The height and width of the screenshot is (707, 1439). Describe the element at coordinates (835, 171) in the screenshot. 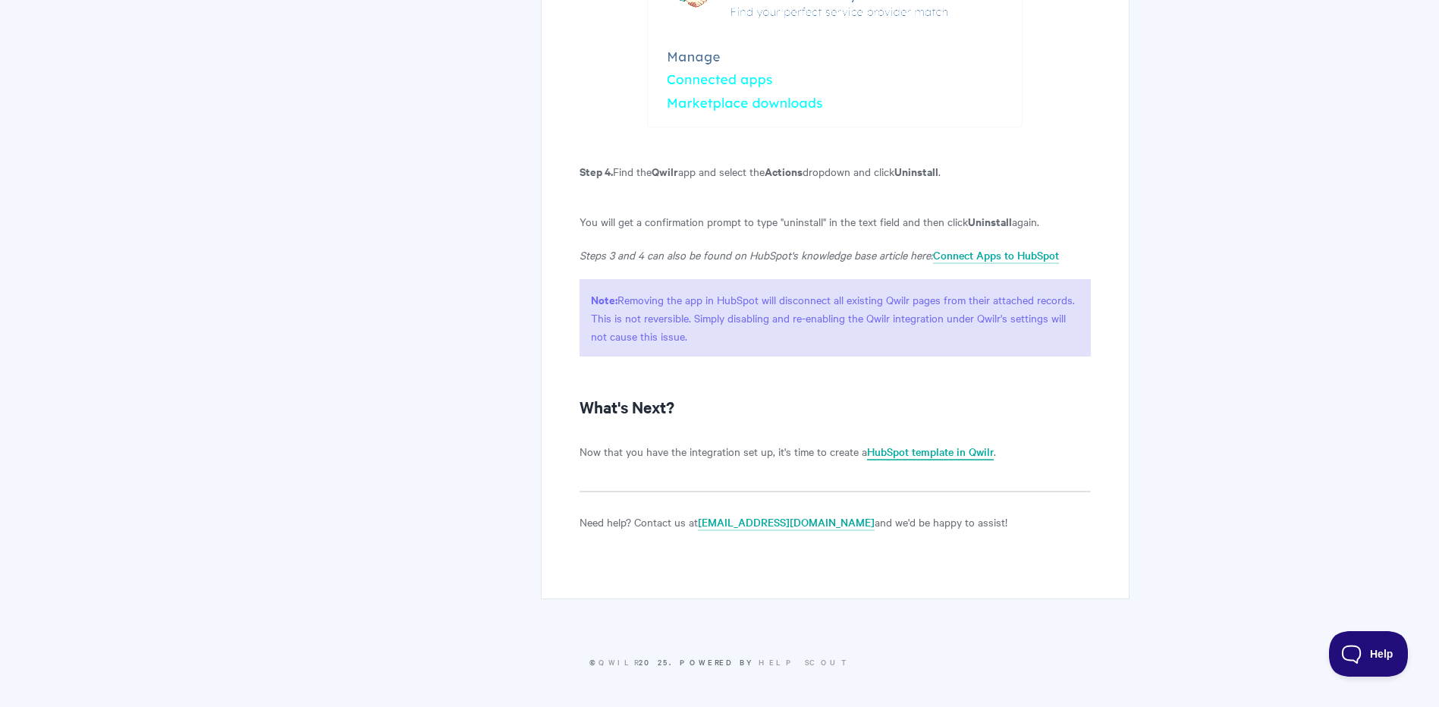

I see `p: Find the app and select the dropdown and click .` at that location.